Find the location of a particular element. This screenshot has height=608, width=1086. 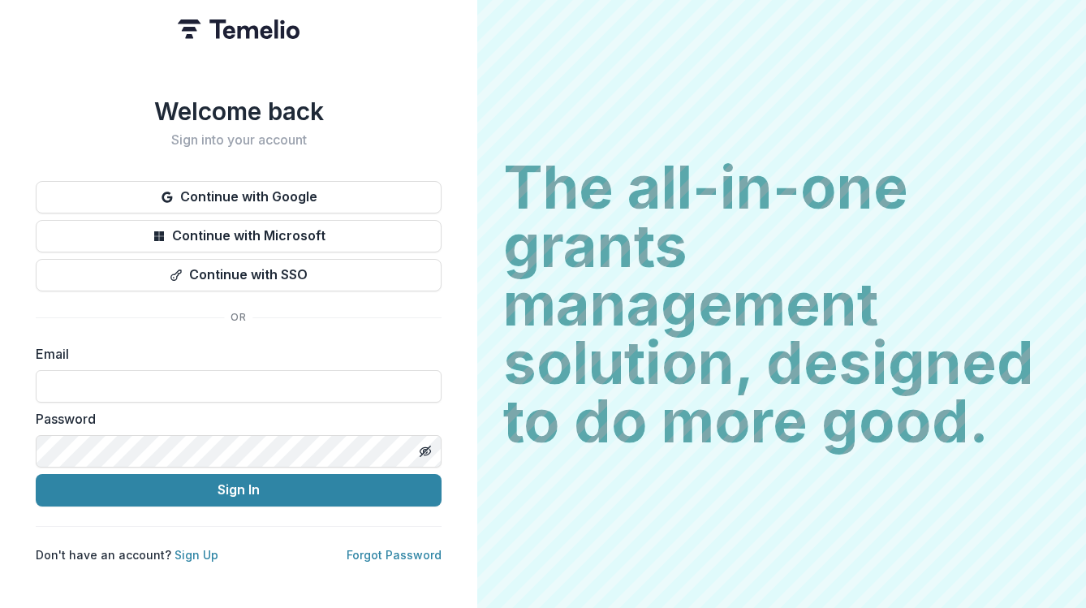

h2: Sign into your account is located at coordinates (239, 140).